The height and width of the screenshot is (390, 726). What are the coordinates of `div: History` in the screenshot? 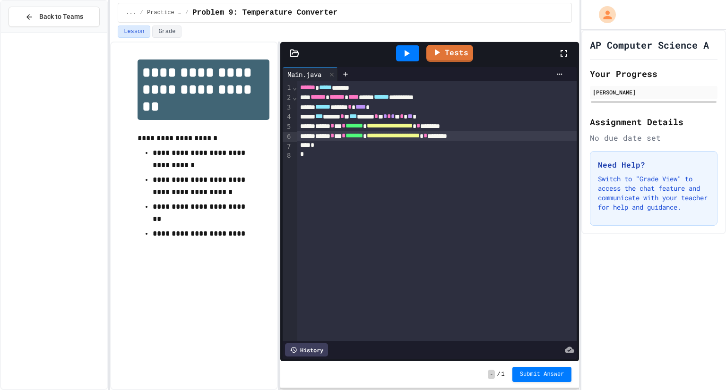 It's located at (306, 350).